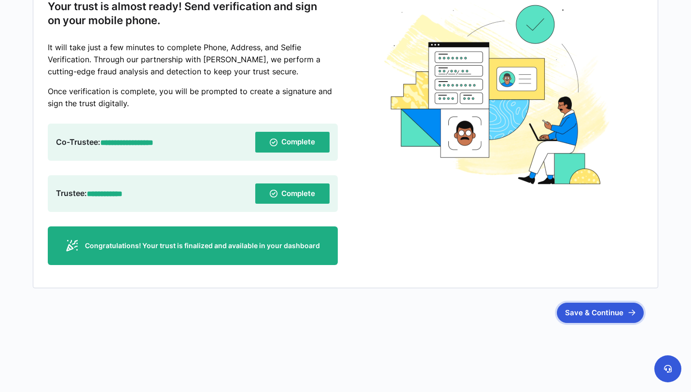 The image size is (691, 392). What do you see at coordinates (193, 97) in the screenshot?
I see `p: Once verification is complete, you will be prompted to create a signature and sign the trust digi...` at bounding box center [193, 97].